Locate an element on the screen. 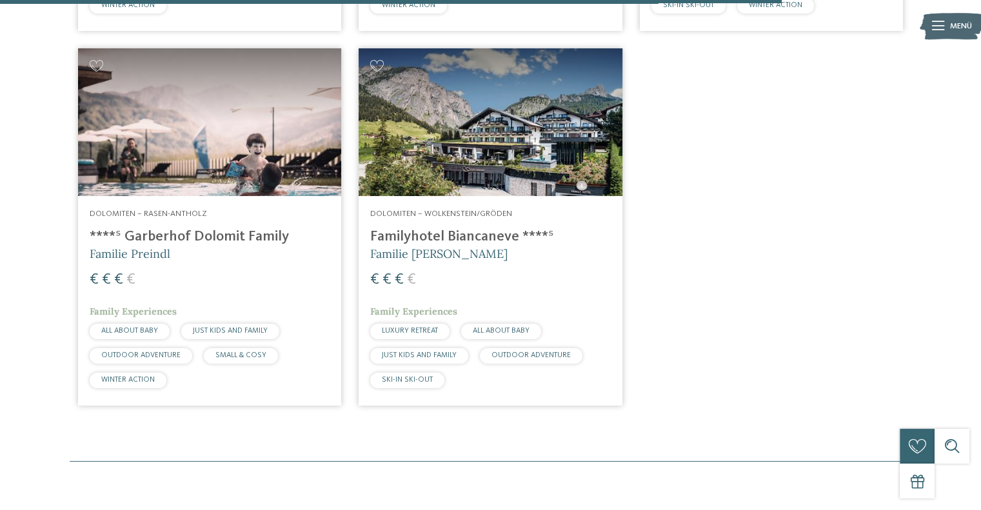 The height and width of the screenshot is (510, 981). span: Dolomiten – Rasen-Antholz is located at coordinates (148, 214).